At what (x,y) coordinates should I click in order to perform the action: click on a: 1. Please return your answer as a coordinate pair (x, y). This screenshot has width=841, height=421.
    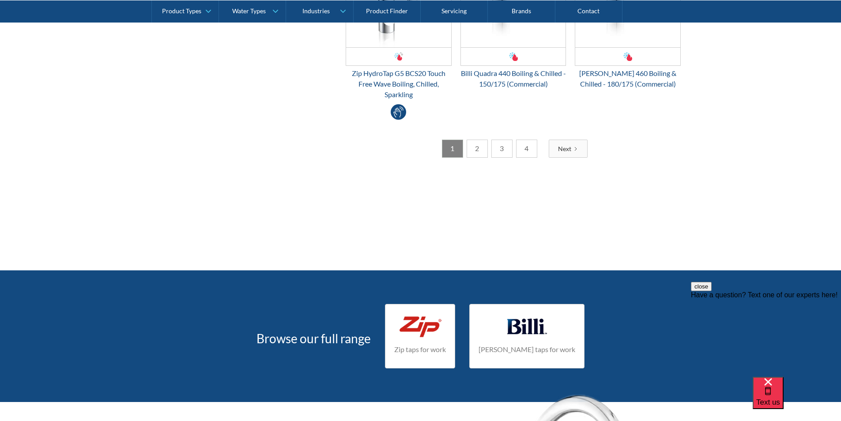
    Looking at the image, I should click on (452, 148).